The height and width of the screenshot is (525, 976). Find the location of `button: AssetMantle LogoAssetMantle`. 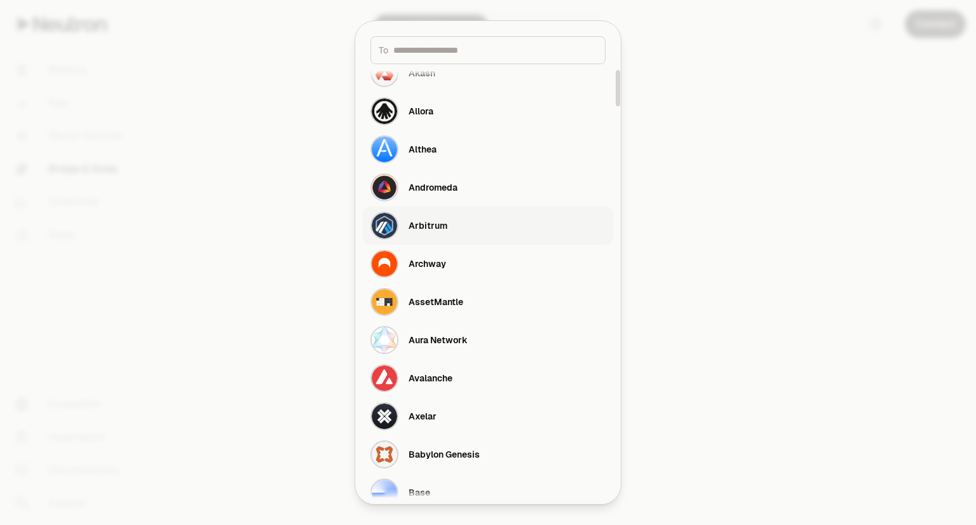

button: AssetMantle LogoAssetMantle is located at coordinates (488, 302).